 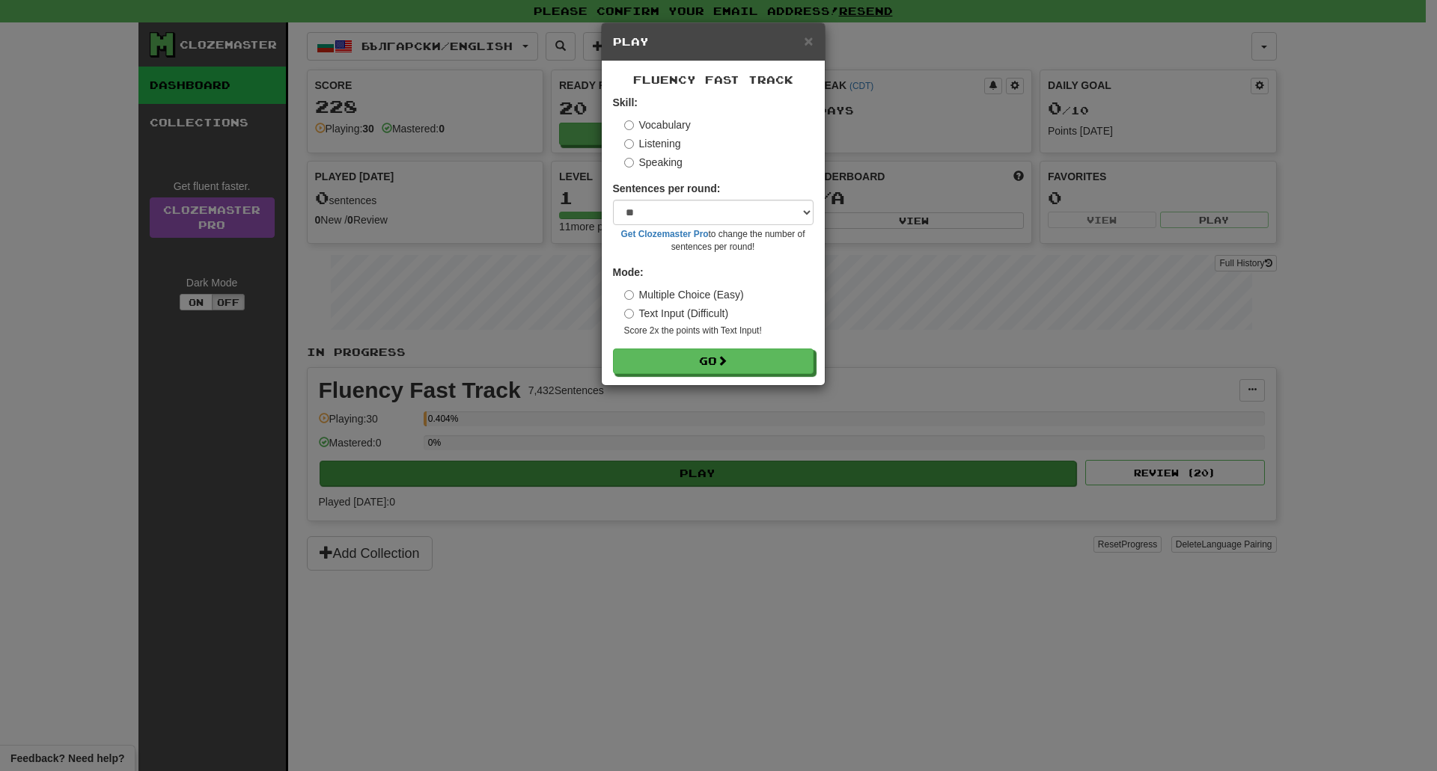 I want to click on span: Fluency Fast Track, so click(x=713, y=79).